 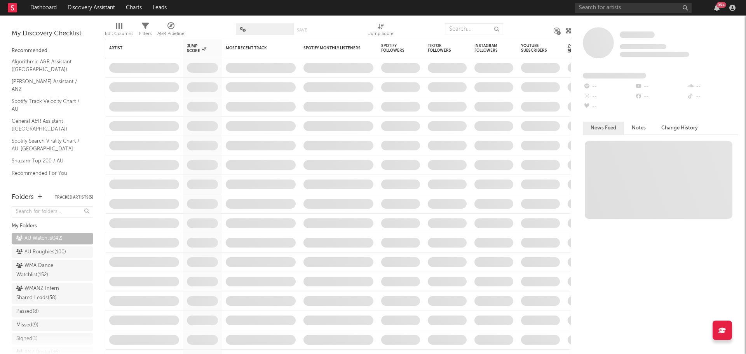 What do you see at coordinates (27, 339) in the screenshot?
I see `div: Signed ( 1 )` at bounding box center [27, 339].